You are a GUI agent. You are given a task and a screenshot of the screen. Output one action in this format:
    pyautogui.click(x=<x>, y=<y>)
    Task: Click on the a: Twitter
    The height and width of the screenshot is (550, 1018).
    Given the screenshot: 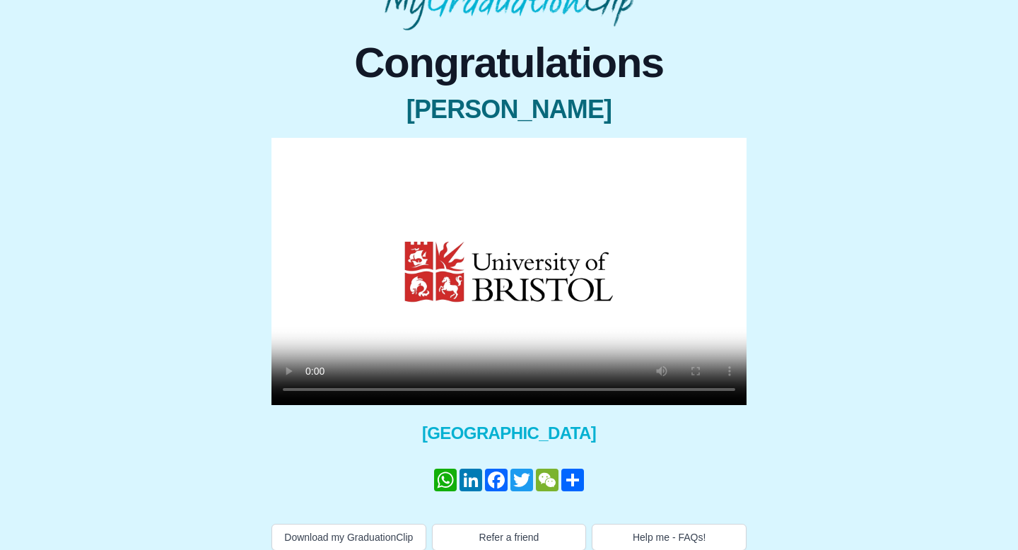 What is the action you would take?
    pyautogui.click(x=522, y=480)
    